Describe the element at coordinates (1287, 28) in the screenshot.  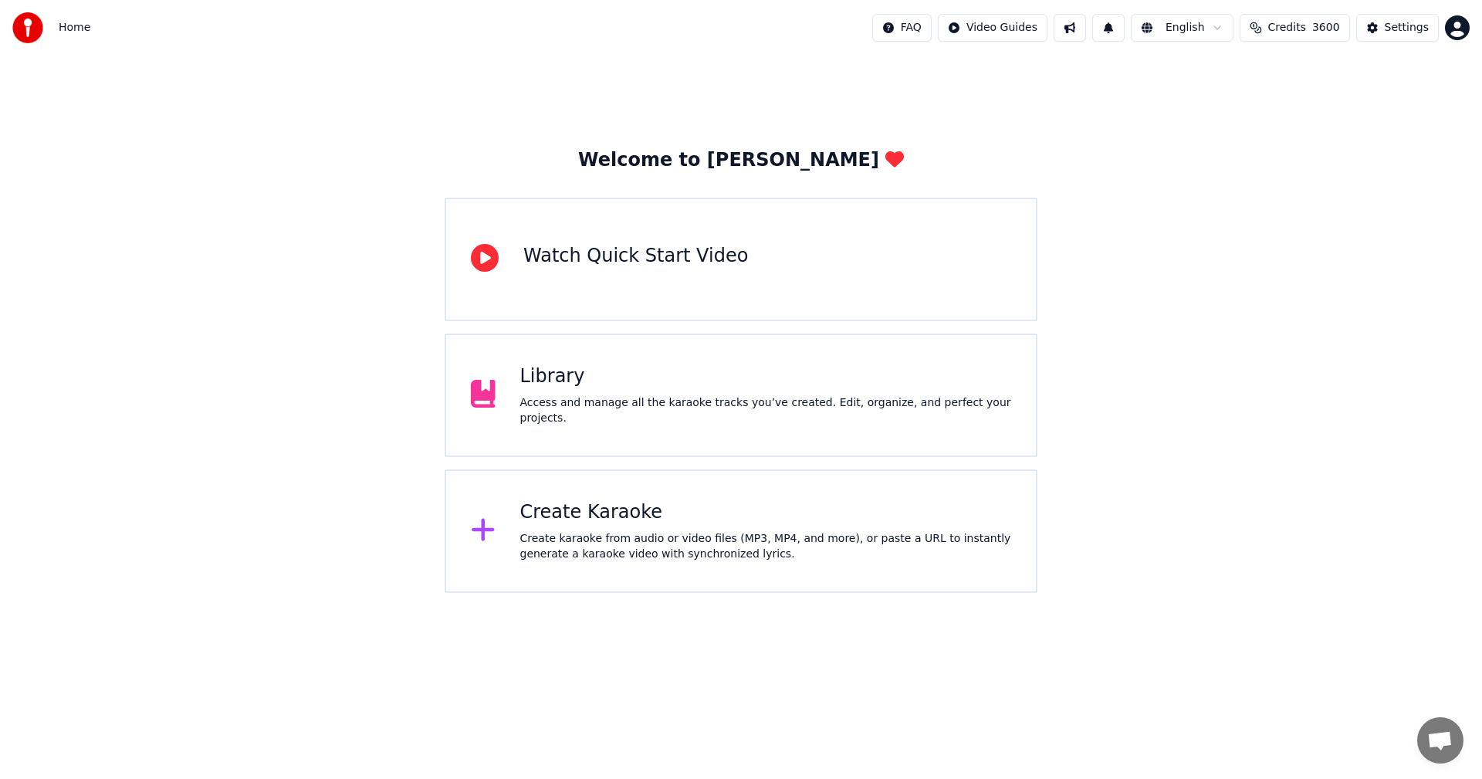
I see `span: Credits` at that location.